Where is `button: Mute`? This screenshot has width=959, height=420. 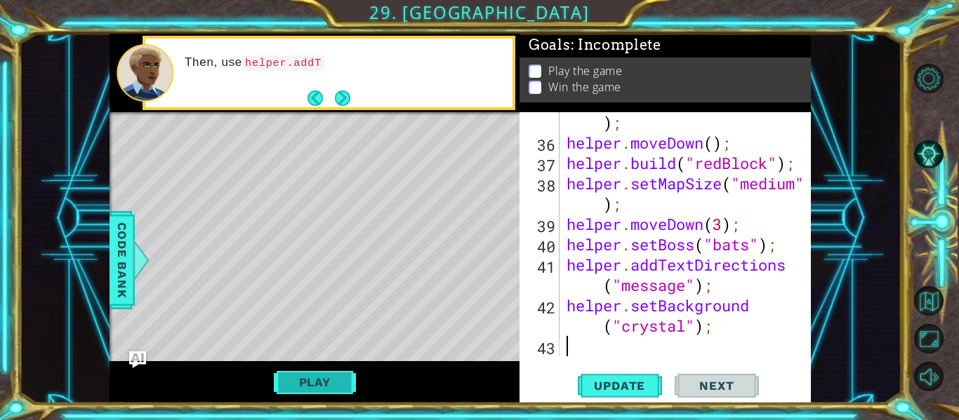 button: Mute is located at coordinates (928, 377).